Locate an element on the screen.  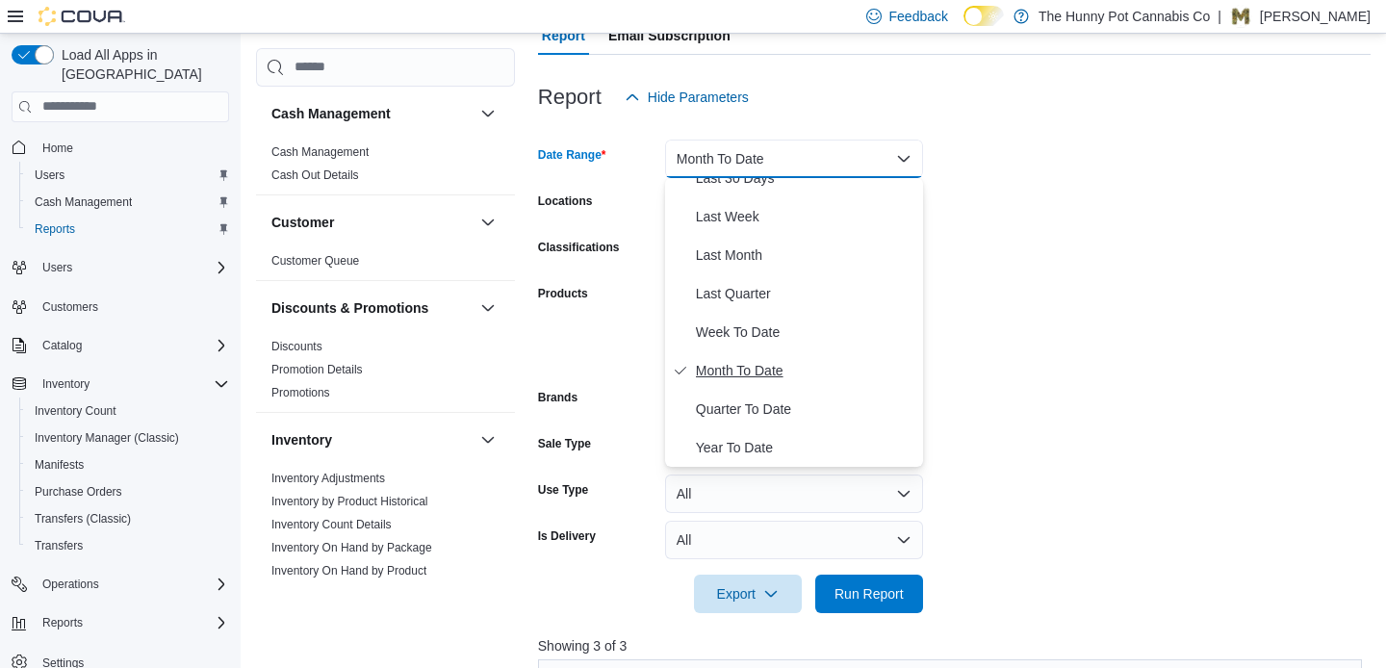
img: Cova is located at coordinates (82, 16).